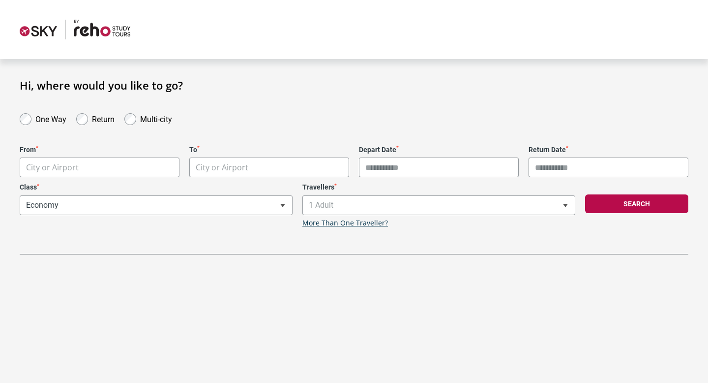 Image resolution: width=708 pixels, height=383 pixels. I want to click on label: Return Date, so click(608, 150).